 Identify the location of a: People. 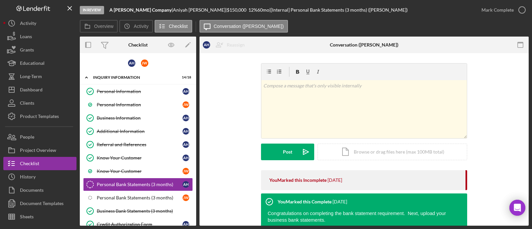
(40, 137).